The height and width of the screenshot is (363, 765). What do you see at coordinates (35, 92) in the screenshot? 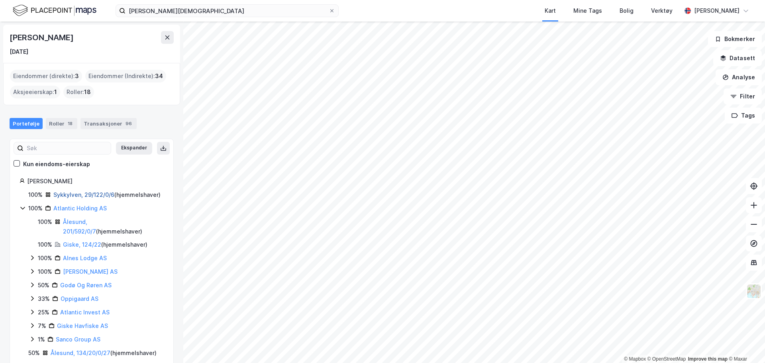
I see `div: Aksjeeierskap :` at bounding box center [35, 92].